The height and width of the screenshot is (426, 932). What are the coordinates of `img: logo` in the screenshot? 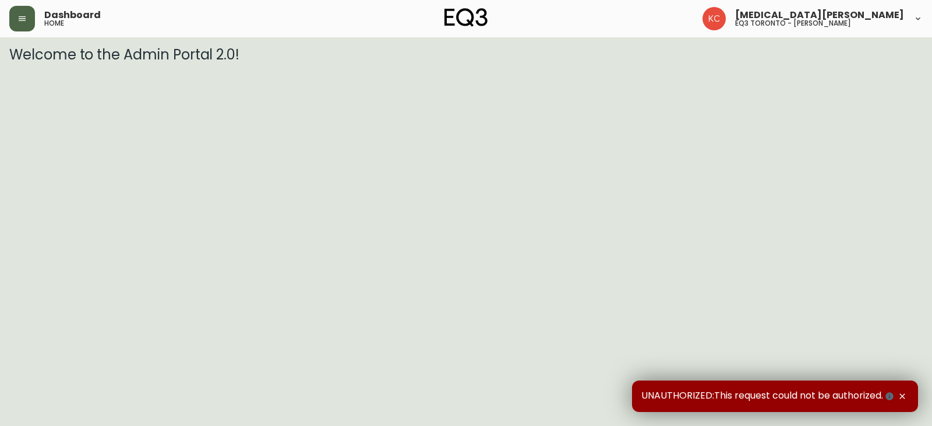 It's located at (466, 17).